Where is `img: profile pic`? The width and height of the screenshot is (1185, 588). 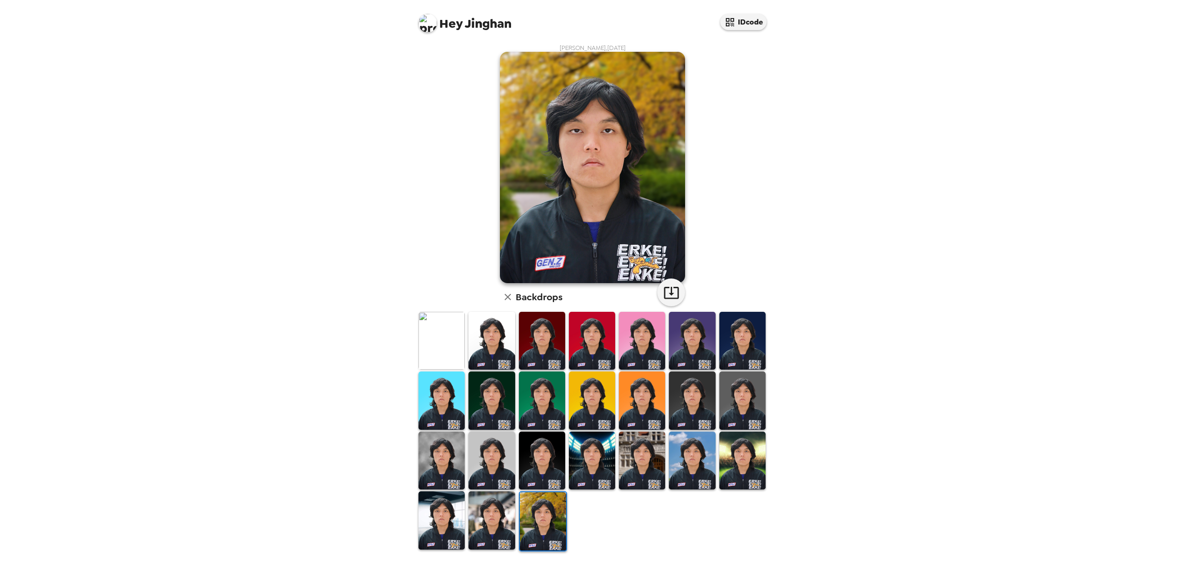
img: profile pic is located at coordinates (428, 23).